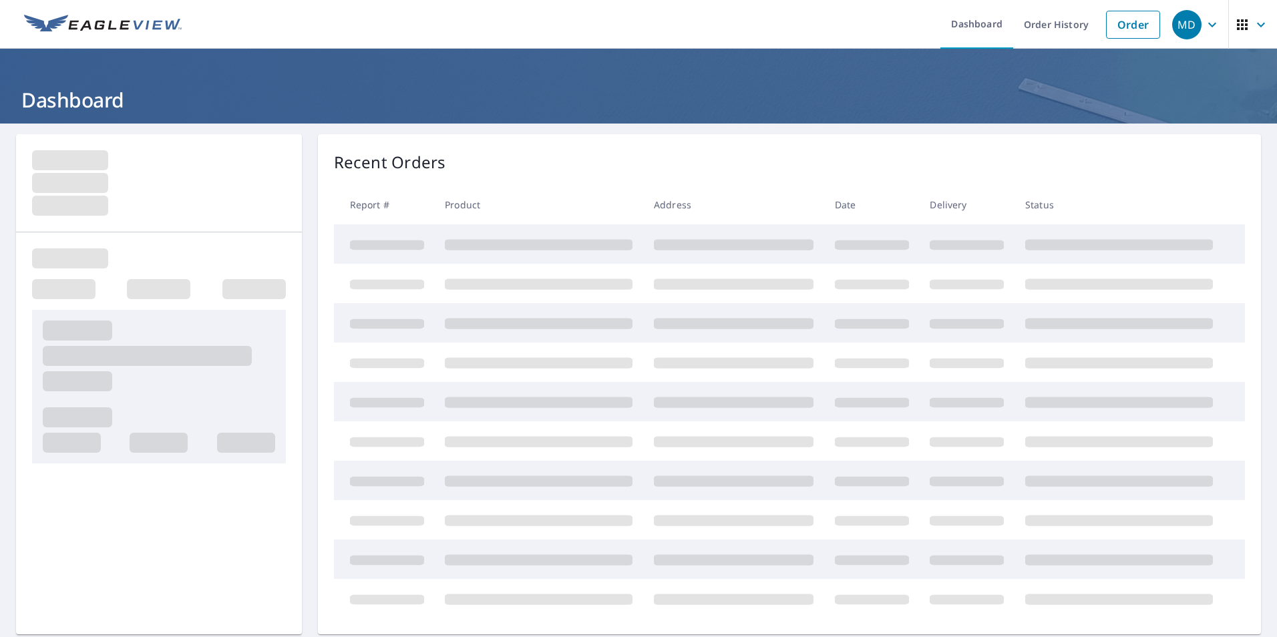 This screenshot has width=1277, height=637. What do you see at coordinates (733, 204) in the screenshot?
I see `th: Address` at bounding box center [733, 204].